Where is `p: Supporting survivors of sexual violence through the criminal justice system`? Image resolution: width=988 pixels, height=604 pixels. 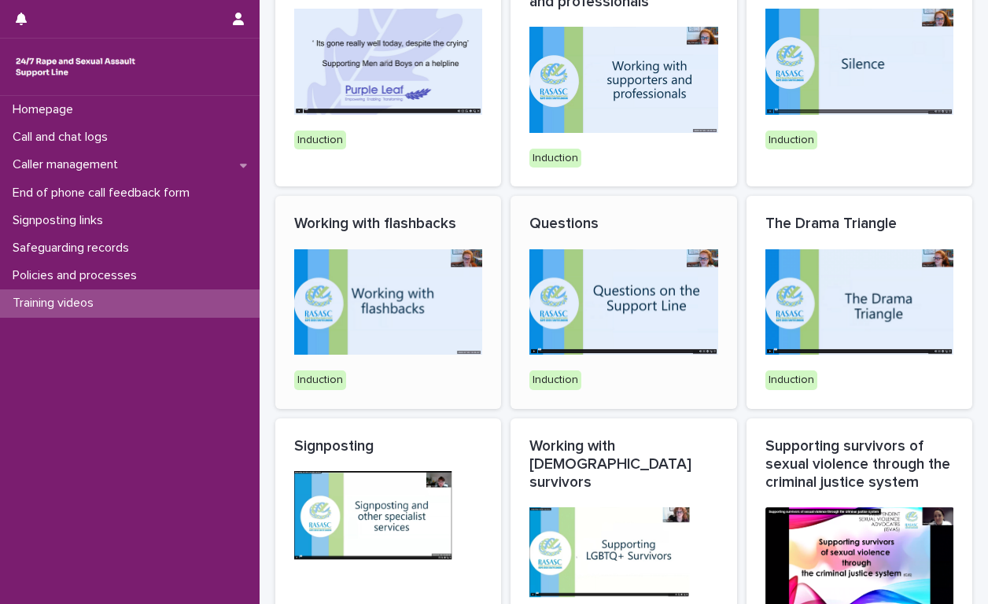
p: Supporting survivors of sexual violence through the criminal justice system is located at coordinates (859, 464).